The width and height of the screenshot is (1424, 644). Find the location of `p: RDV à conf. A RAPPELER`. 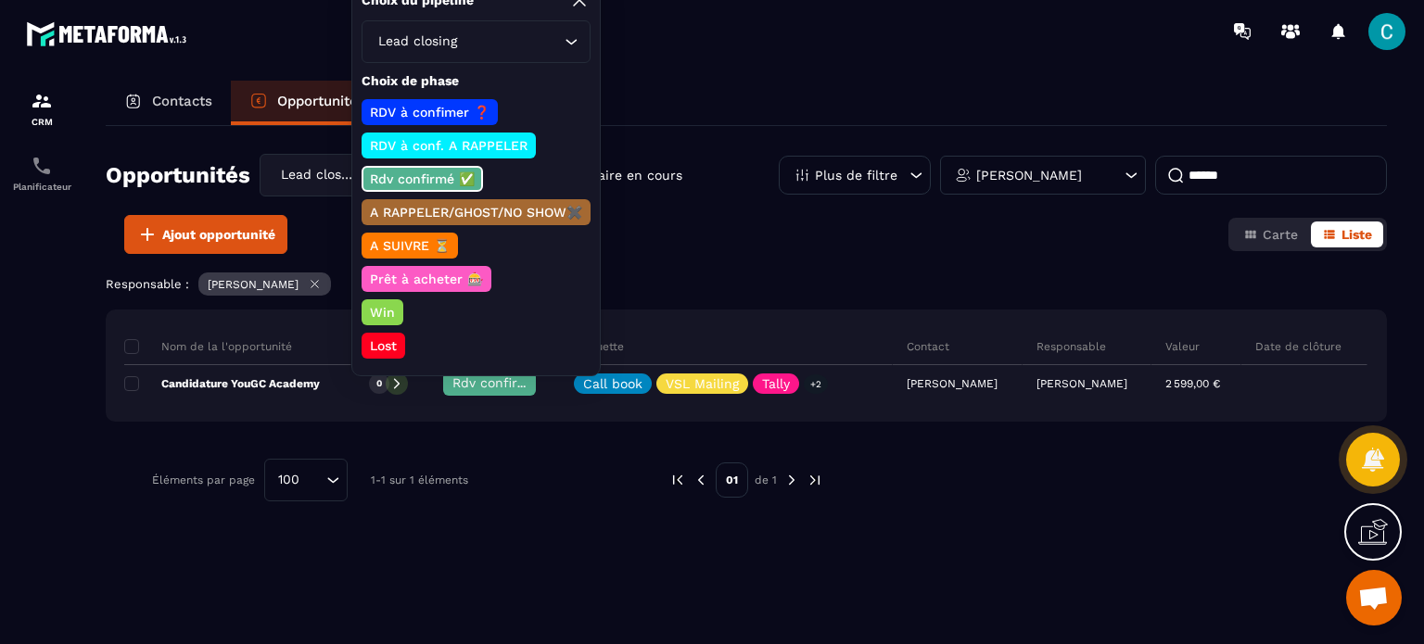

p: RDV à conf. A RAPPELER is located at coordinates (449, 146).